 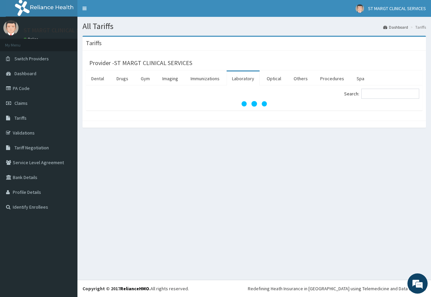 What do you see at coordinates (25, 73) in the screenshot?
I see `span: Dashboard` at bounding box center [25, 73].